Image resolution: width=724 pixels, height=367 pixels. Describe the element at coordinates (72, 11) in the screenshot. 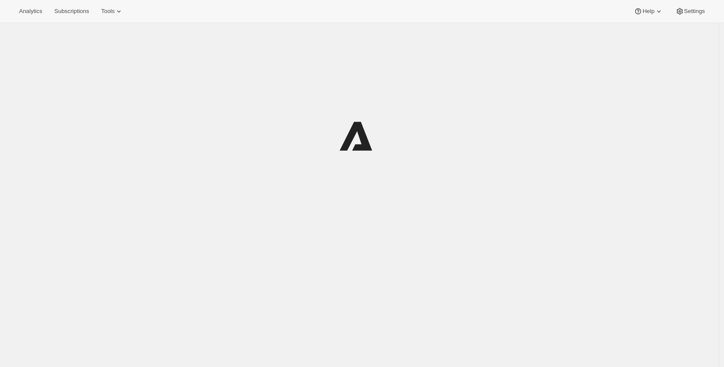

I see `span: Subscriptions` at that location.